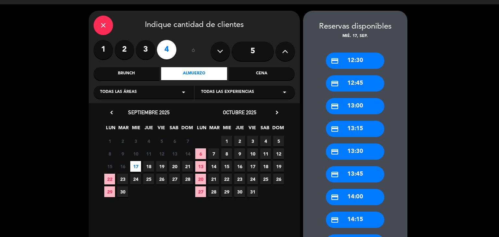  I want to click on div: mié. 17, sep., so click(355, 36).